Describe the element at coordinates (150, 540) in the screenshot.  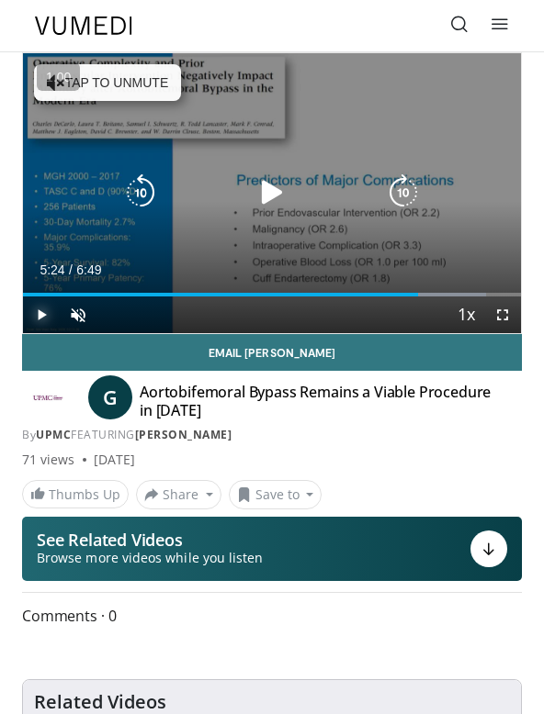
I see `p: See Related Videos` at that location.